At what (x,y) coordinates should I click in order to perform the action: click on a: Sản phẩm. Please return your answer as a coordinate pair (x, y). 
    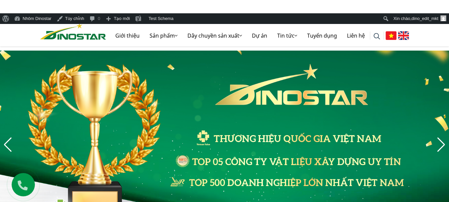
    Looking at the image, I should click on (164, 36).